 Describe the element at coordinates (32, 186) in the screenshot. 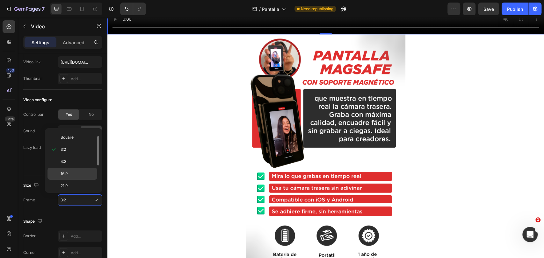

I see `div: Size` at that location.